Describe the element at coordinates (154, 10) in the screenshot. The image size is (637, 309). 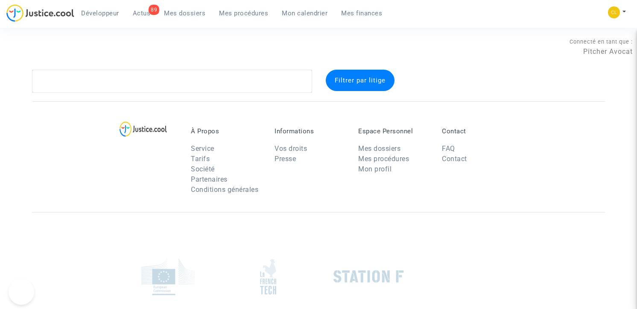
I see `div: 89` at that location.